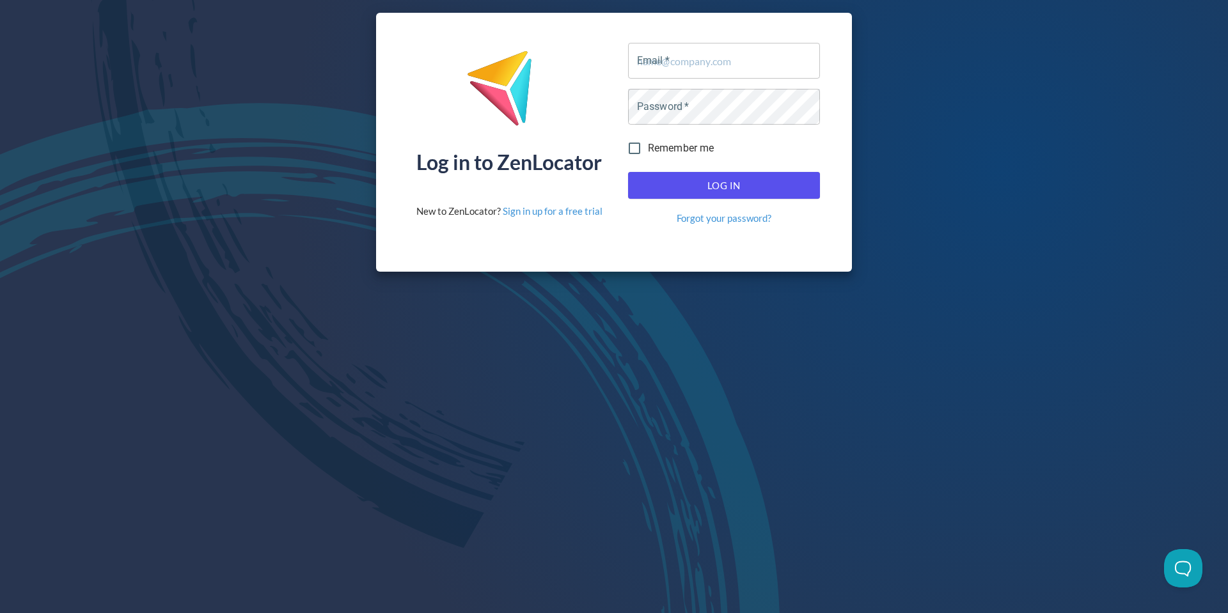  I want to click on span: Remember me, so click(681, 148).